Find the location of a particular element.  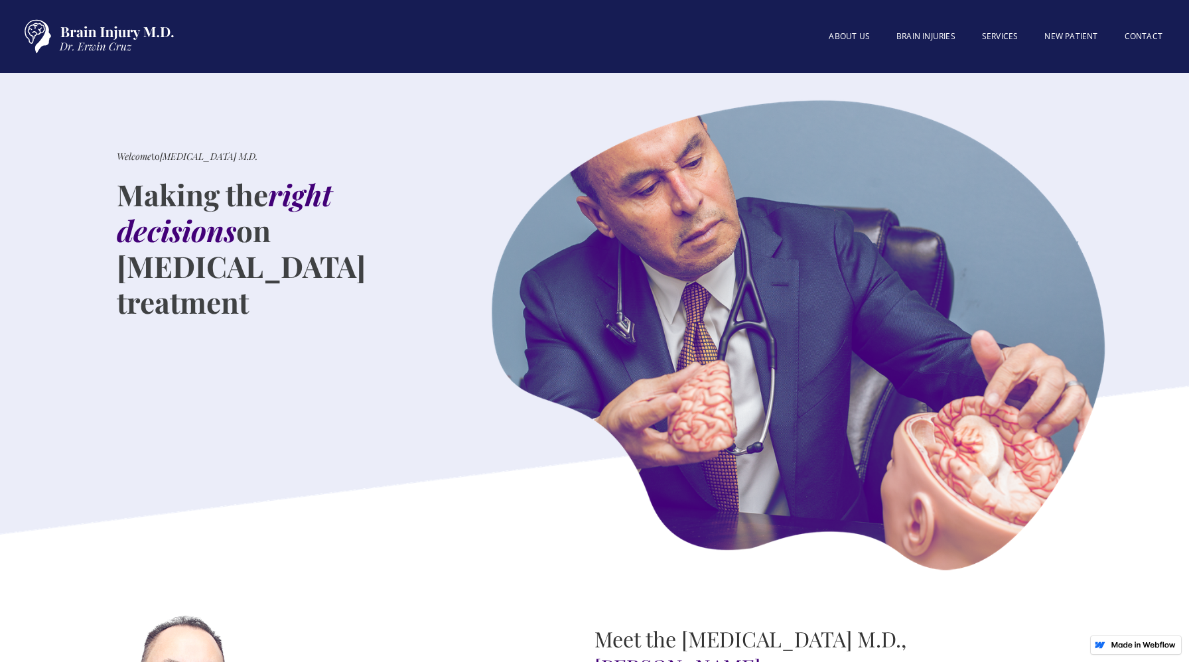

a: Contact is located at coordinates (1144, 37).